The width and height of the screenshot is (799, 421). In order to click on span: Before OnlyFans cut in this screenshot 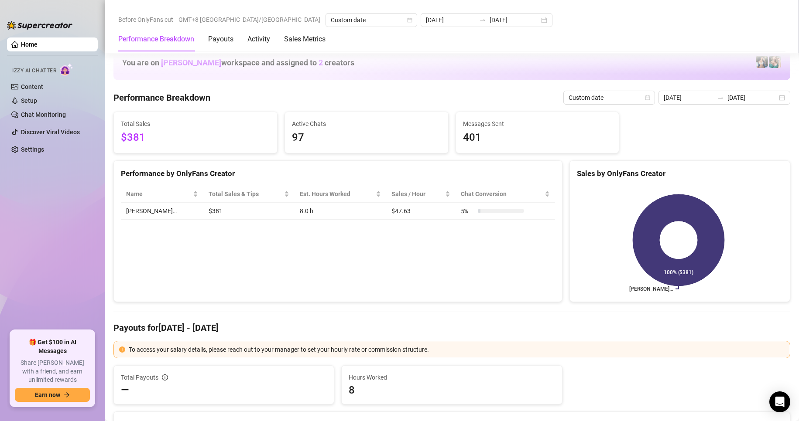, I will do `click(146, 20)`.